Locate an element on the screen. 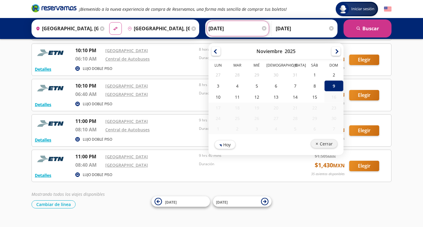  div: 01-Nov-25 is located at coordinates (315, 75).